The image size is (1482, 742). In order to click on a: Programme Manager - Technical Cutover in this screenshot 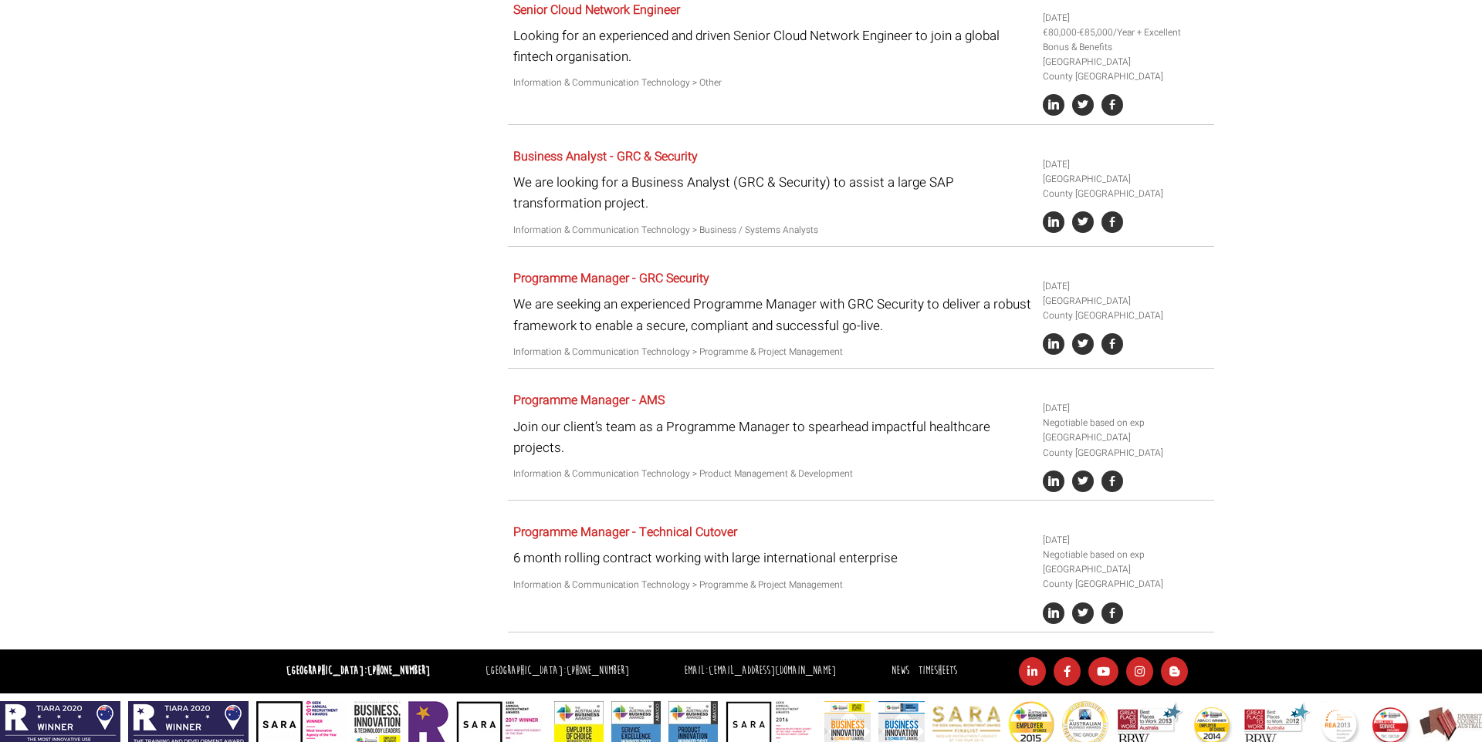, I will do `click(625, 533)`.